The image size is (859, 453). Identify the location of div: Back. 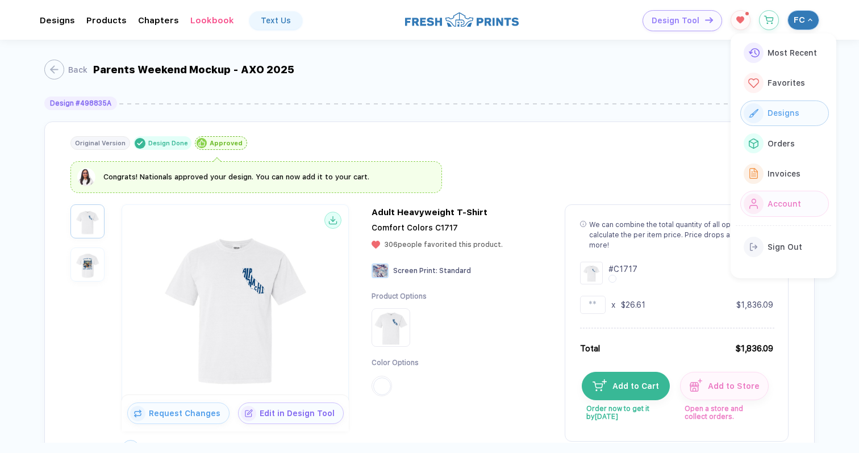
(78, 70).